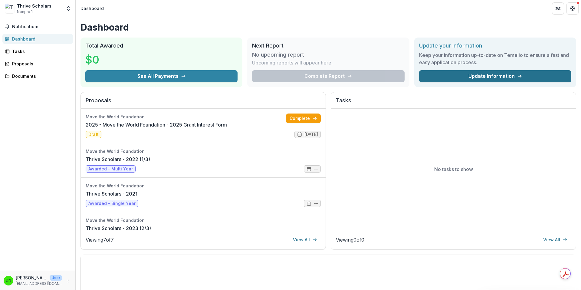 The height and width of the screenshot is (290, 581). What do you see at coordinates (118, 159) in the screenshot?
I see `a: Thrive Scholars - 2022 (1/3)` at bounding box center [118, 159].